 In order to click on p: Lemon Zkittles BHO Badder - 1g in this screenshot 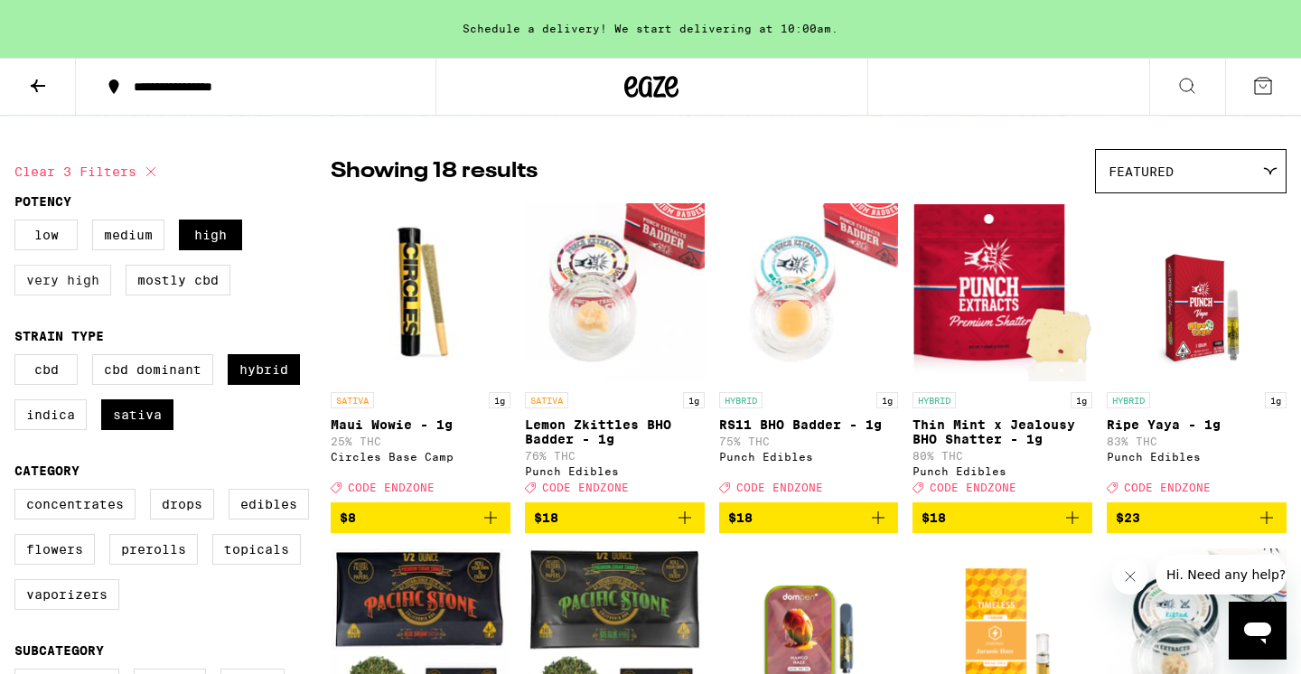, I will do `click(614, 432)`.